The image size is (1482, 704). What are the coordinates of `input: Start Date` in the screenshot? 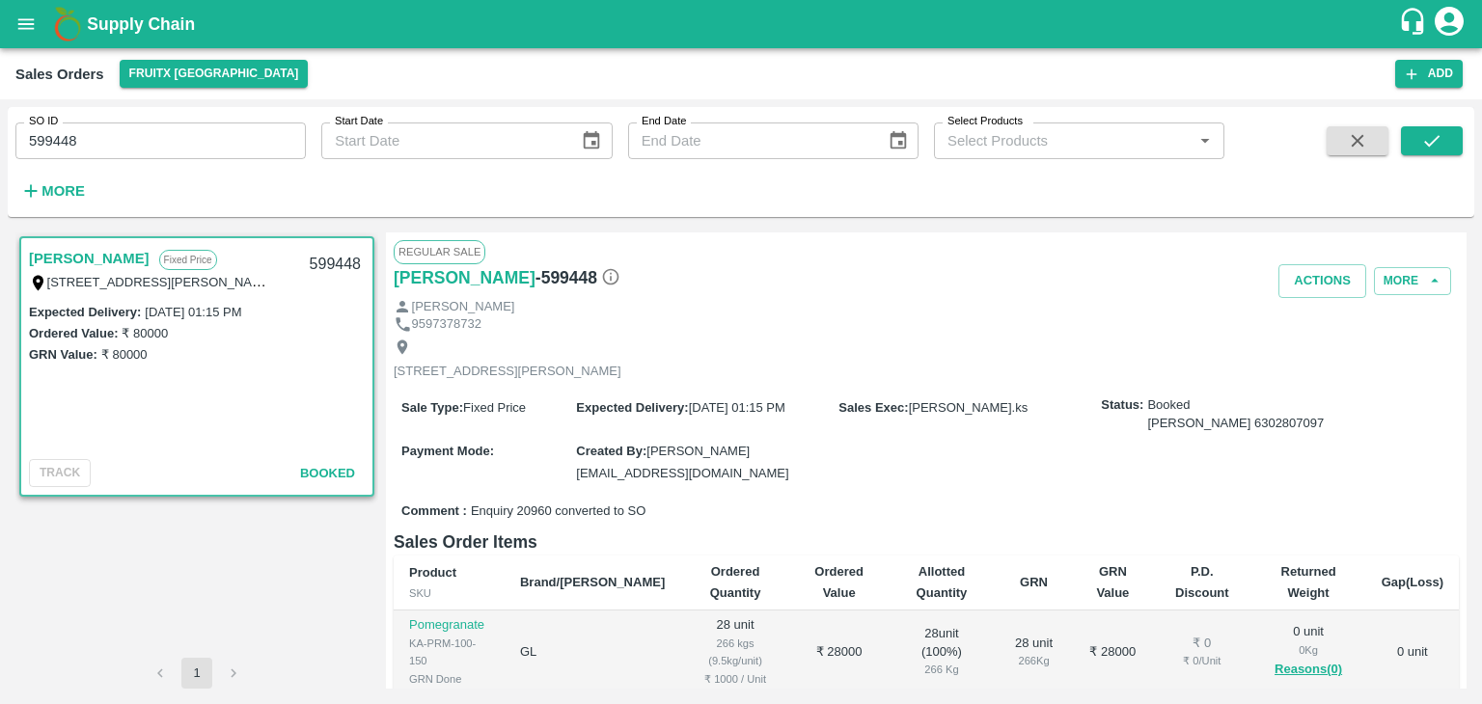 It's located at (443, 141).